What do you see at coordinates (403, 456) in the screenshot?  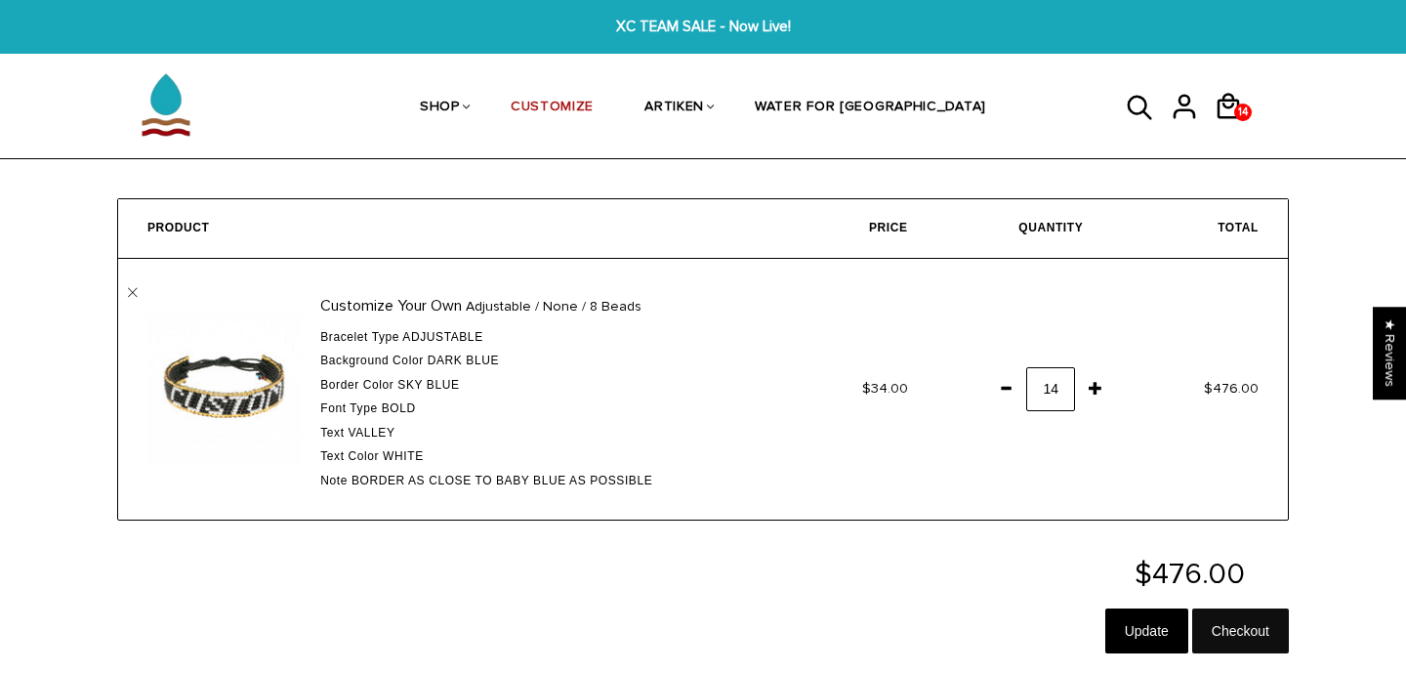 I see `span: White` at bounding box center [403, 456].